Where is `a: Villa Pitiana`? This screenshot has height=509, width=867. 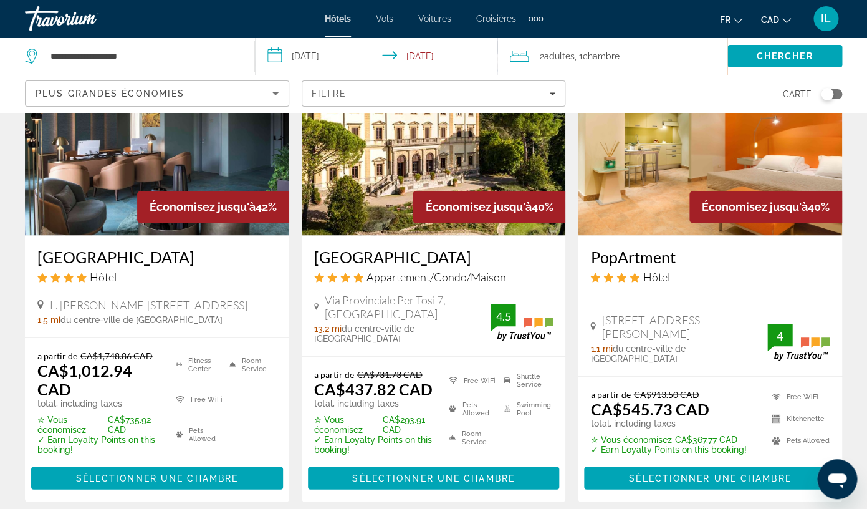
a: Villa Pitiana is located at coordinates (434, 135).